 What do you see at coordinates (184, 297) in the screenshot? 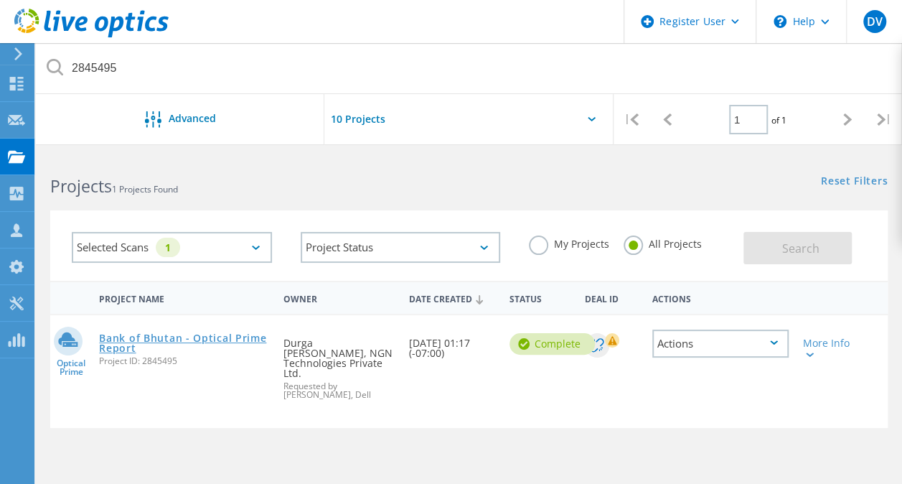
I see `div: Project Name` at bounding box center [184, 297].